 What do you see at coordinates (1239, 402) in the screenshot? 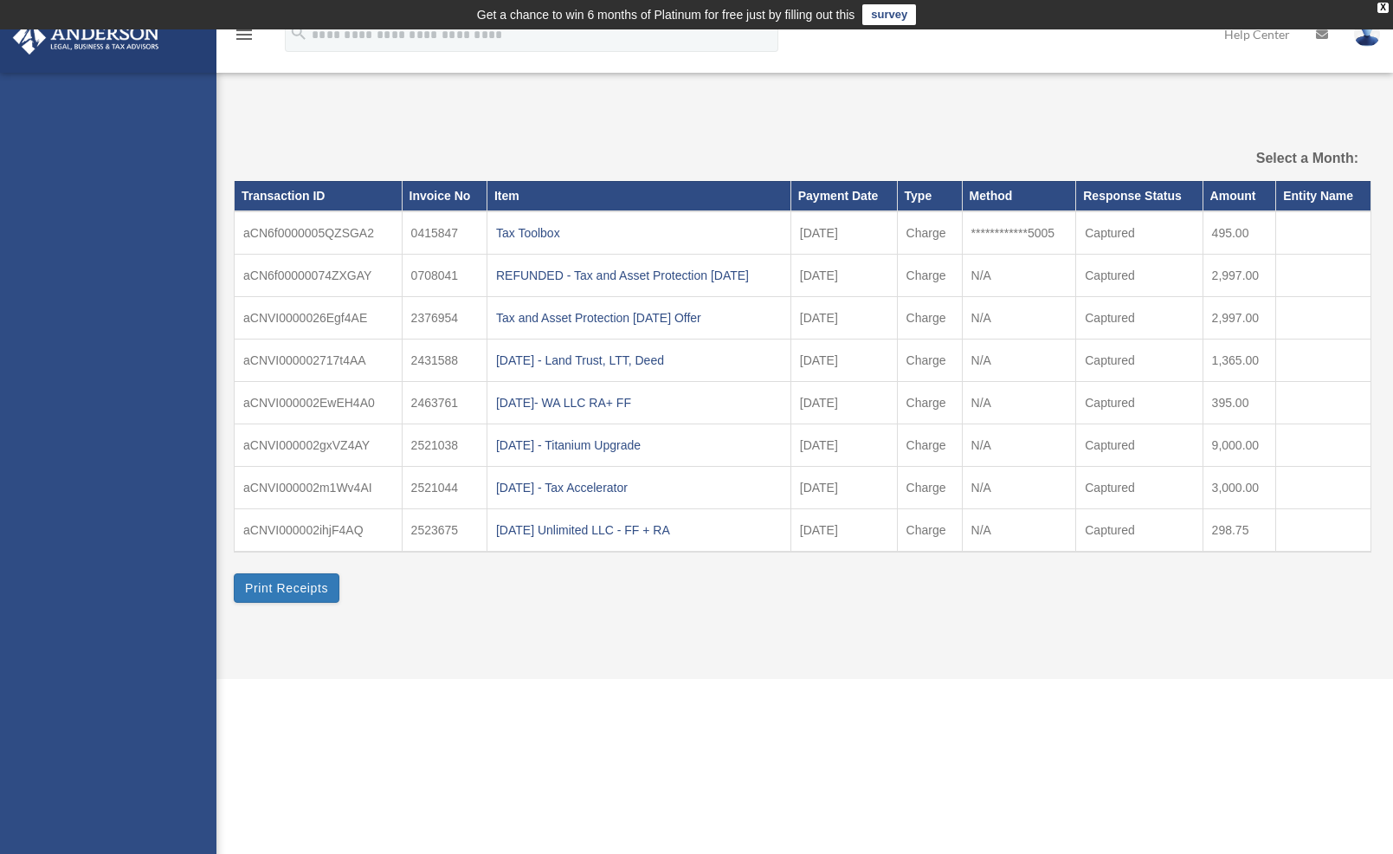
I see `td: 395.00` at bounding box center [1239, 402].